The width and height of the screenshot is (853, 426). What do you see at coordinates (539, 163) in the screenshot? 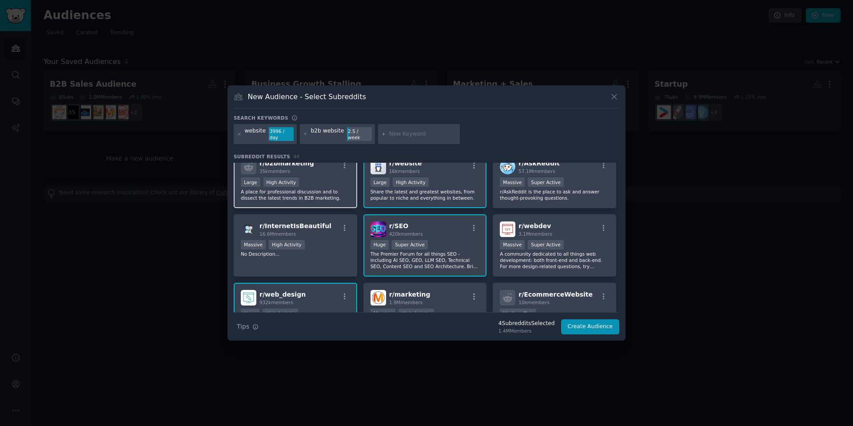
I see `span: r/ AskReddit` at bounding box center [539, 163].